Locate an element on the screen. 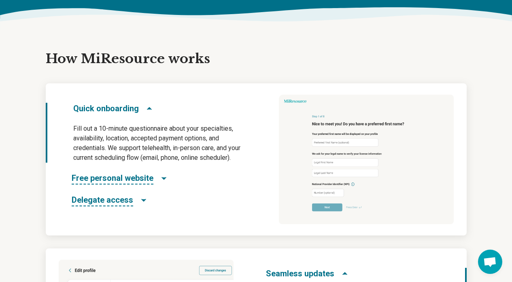 The height and width of the screenshot is (282, 512). button: Free personal website is located at coordinates (120, 178).